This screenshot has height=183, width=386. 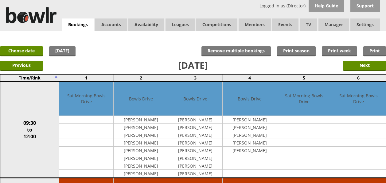 What do you see at coordinates (375, 51) in the screenshot?
I see `a: Print` at bounding box center [375, 51].